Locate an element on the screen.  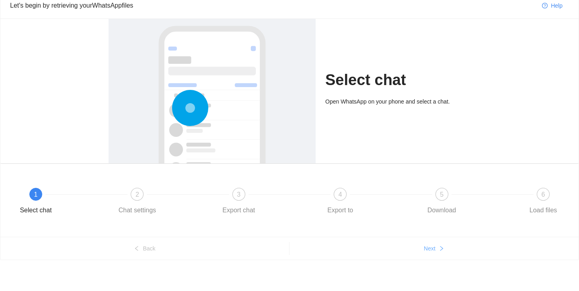
span: 1 is located at coordinates (36, 194).